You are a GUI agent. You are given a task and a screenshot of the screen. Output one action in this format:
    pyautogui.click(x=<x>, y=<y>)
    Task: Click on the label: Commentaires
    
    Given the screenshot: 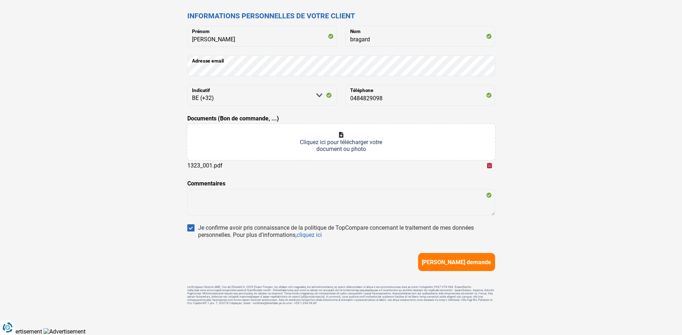 What is the action you would take?
    pyautogui.click(x=206, y=184)
    